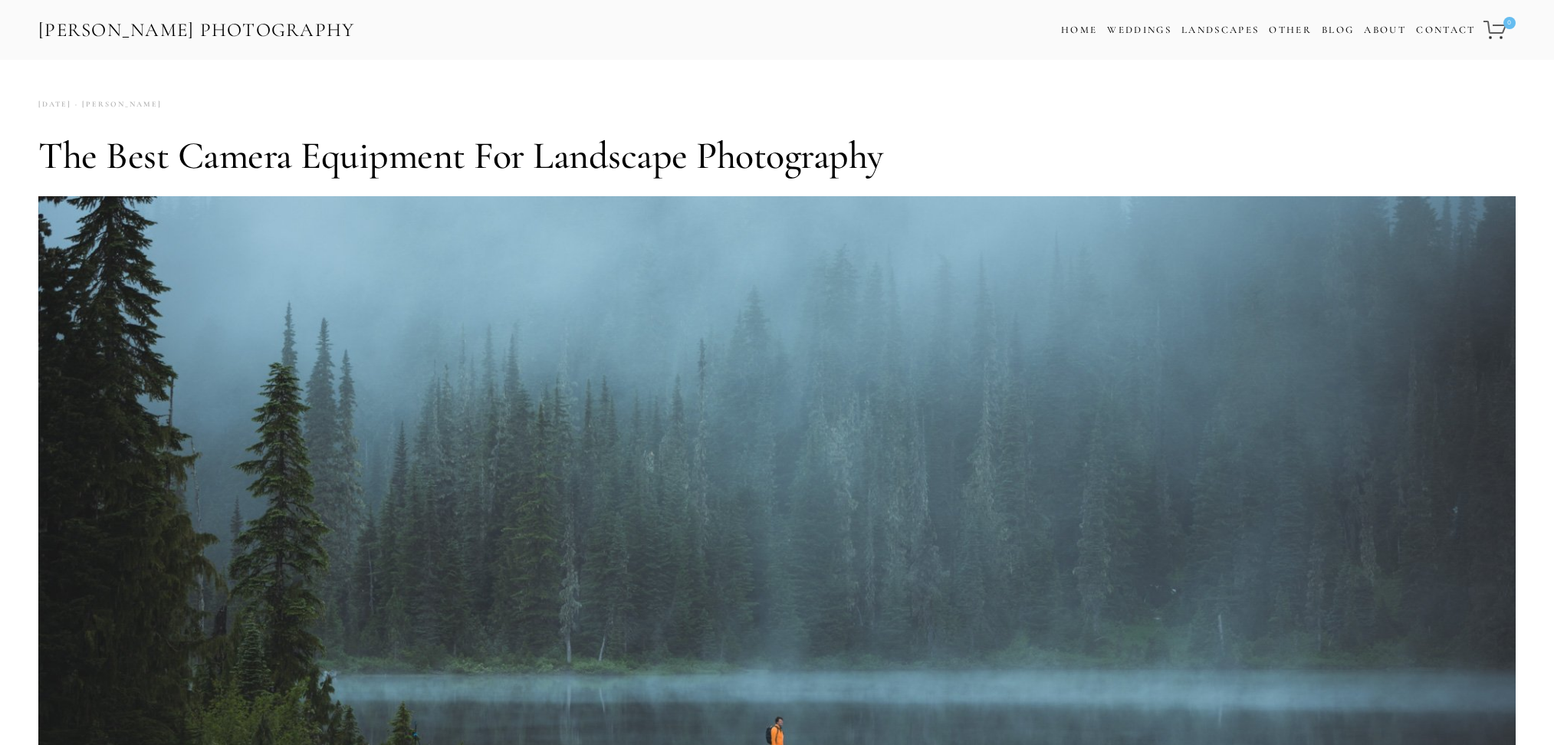  What do you see at coordinates (1290, 30) in the screenshot?
I see `a: Other` at bounding box center [1290, 30].